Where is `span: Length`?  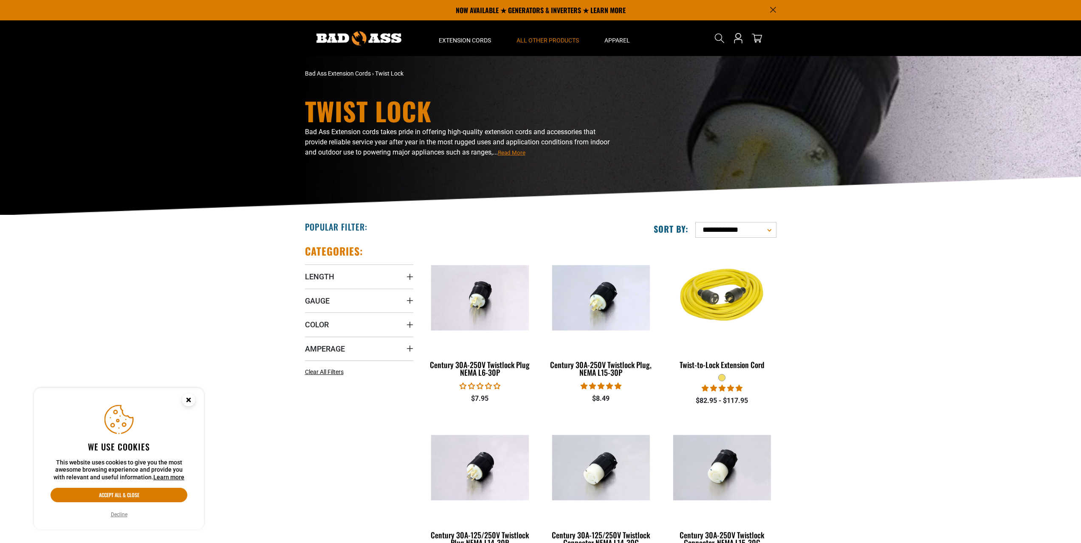 span: Length is located at coordinates (319, 276).